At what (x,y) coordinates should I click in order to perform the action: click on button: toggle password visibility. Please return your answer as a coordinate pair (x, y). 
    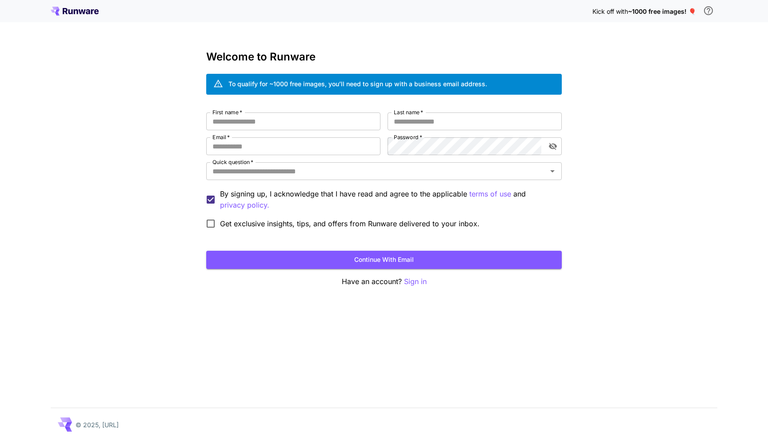
    Looking at the image, I should click on (553, 146).